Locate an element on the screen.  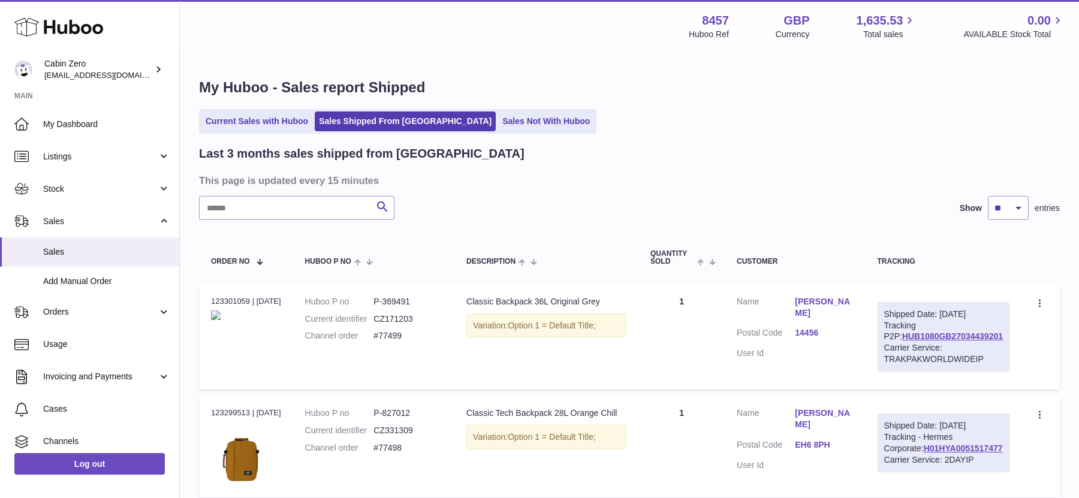
span: Huboo P no is located at coordinates (328, 261).